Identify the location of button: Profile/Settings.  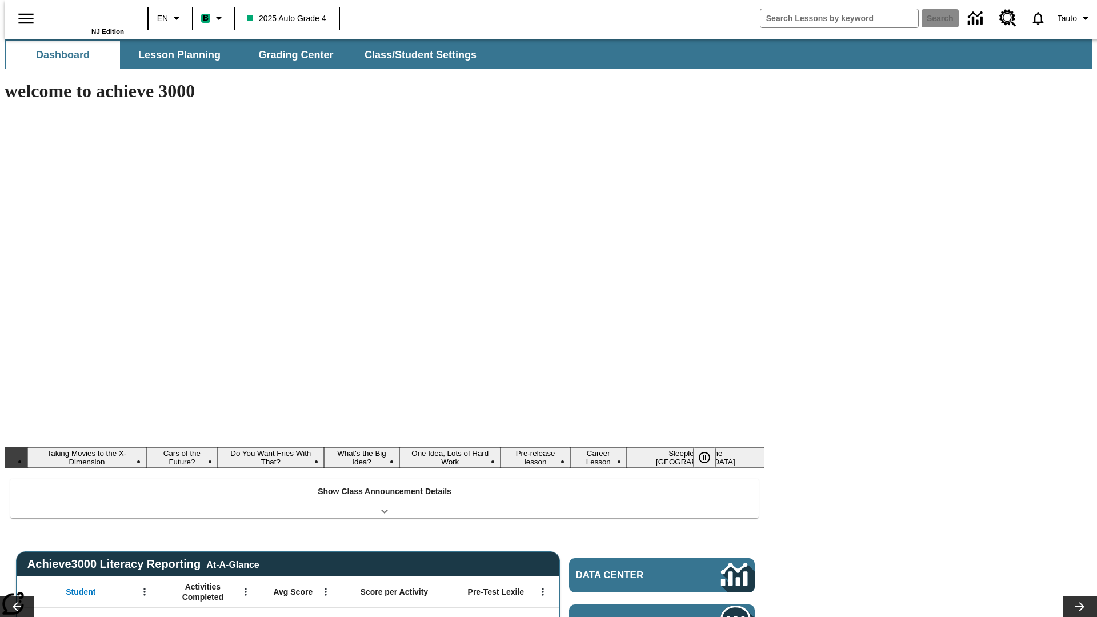
(1075, 18).